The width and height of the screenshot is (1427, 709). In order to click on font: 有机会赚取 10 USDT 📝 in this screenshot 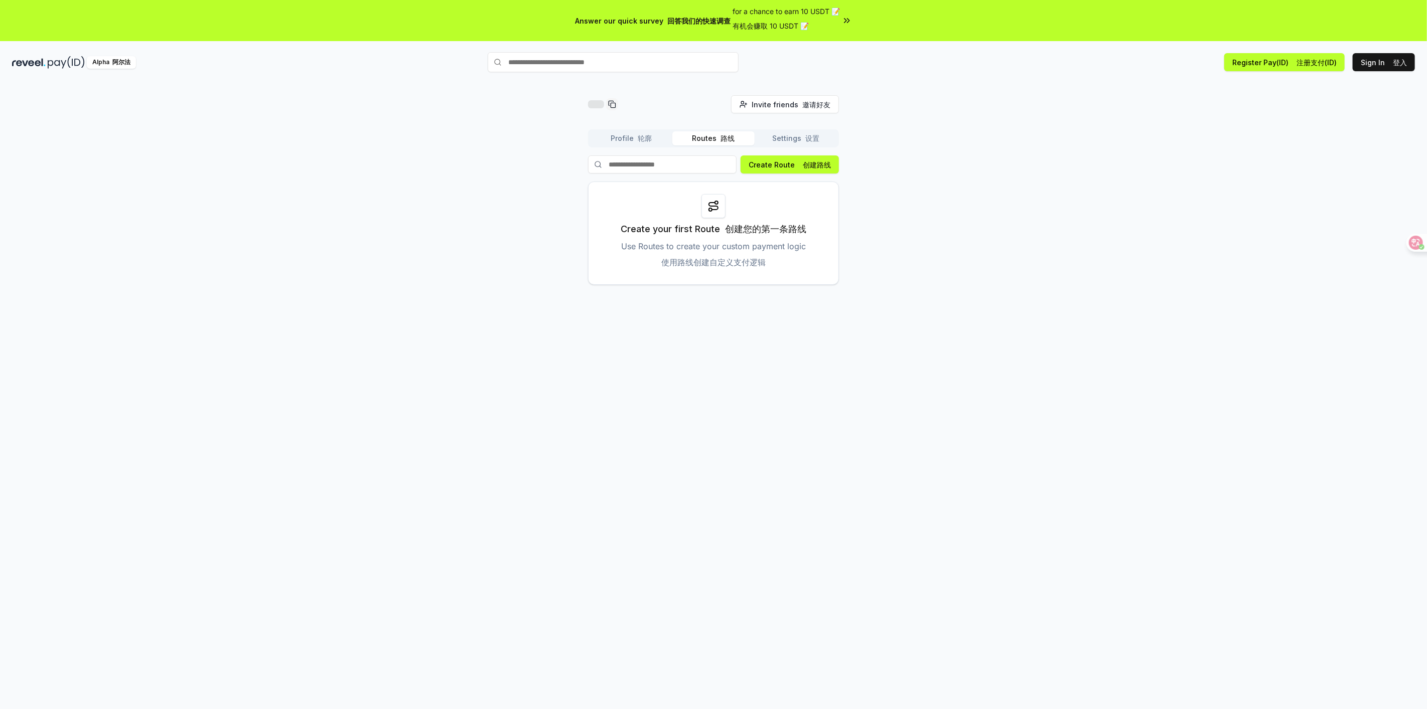, I will do `click(770, 26)`.